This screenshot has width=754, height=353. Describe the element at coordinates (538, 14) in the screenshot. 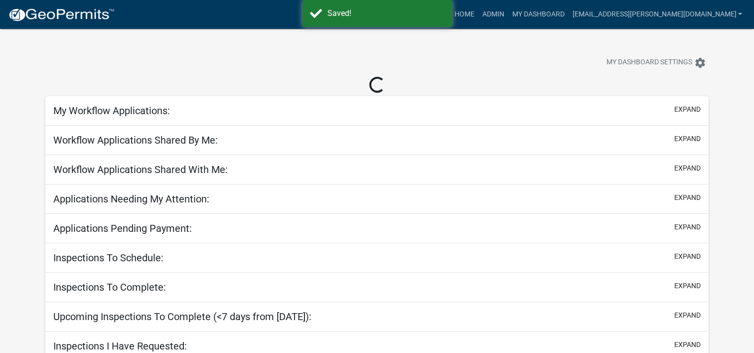

I see `a: My Dashboard` at that location.